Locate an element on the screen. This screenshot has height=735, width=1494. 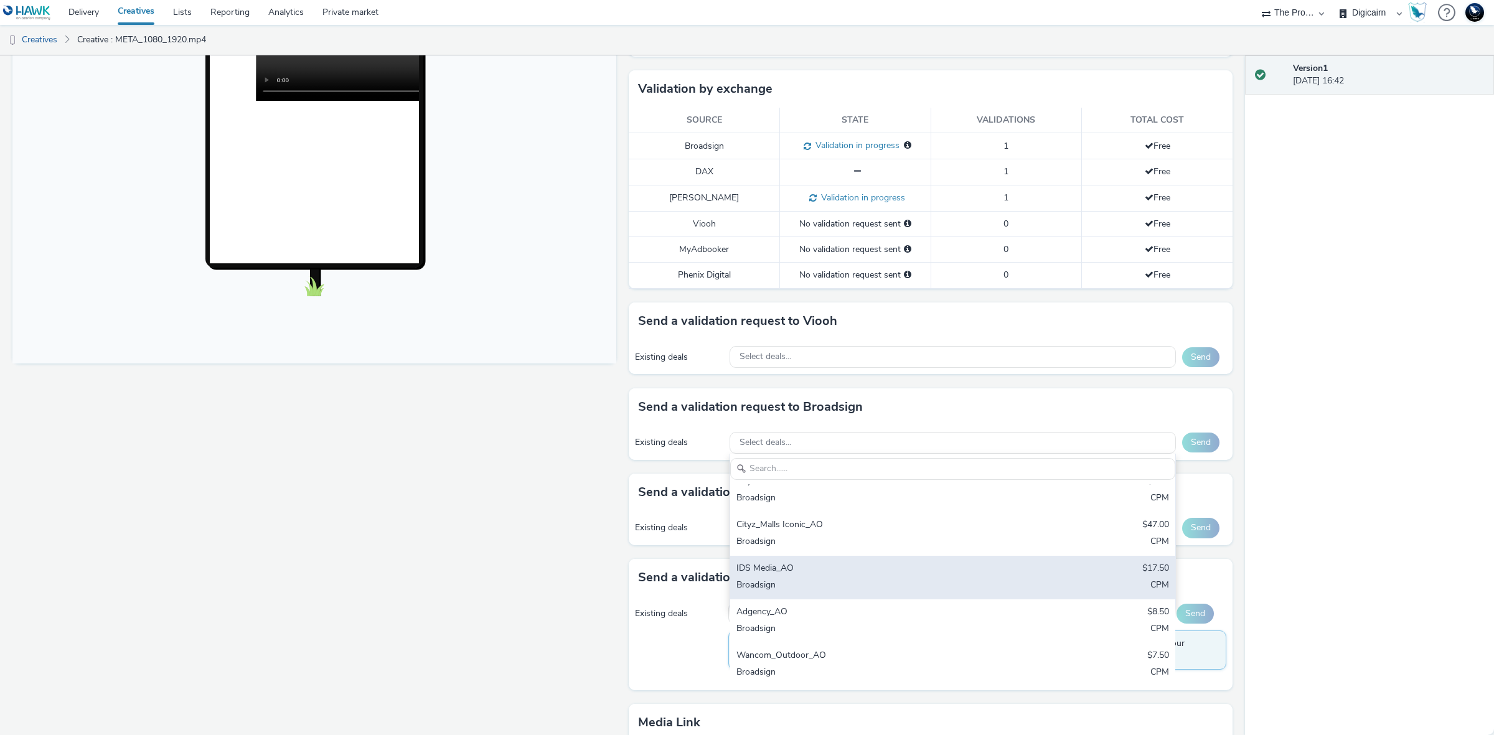
strong: Version 1 is located at coordinates (1311, 68).